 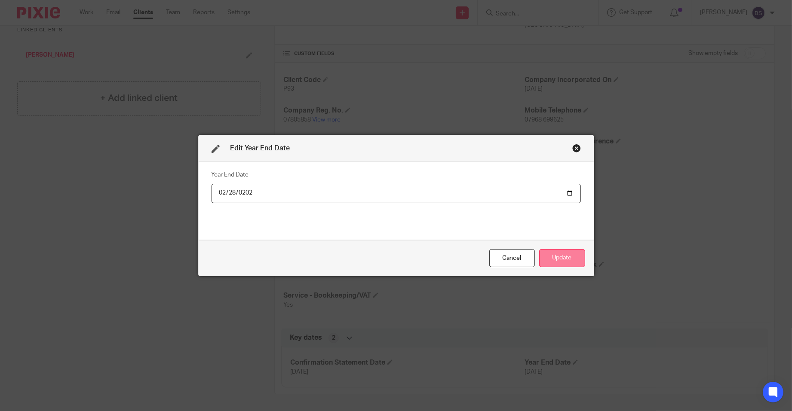 I want to click on span: Edit Year End Date, so click(x=260, y=148).